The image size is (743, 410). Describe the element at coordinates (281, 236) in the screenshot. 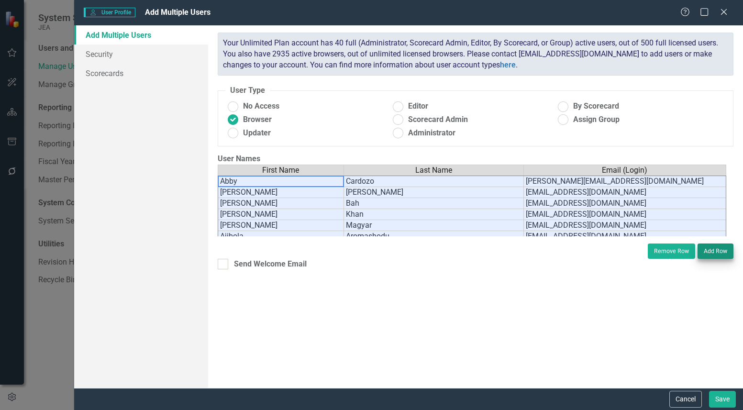

I see `td: Ajibola` at that location.